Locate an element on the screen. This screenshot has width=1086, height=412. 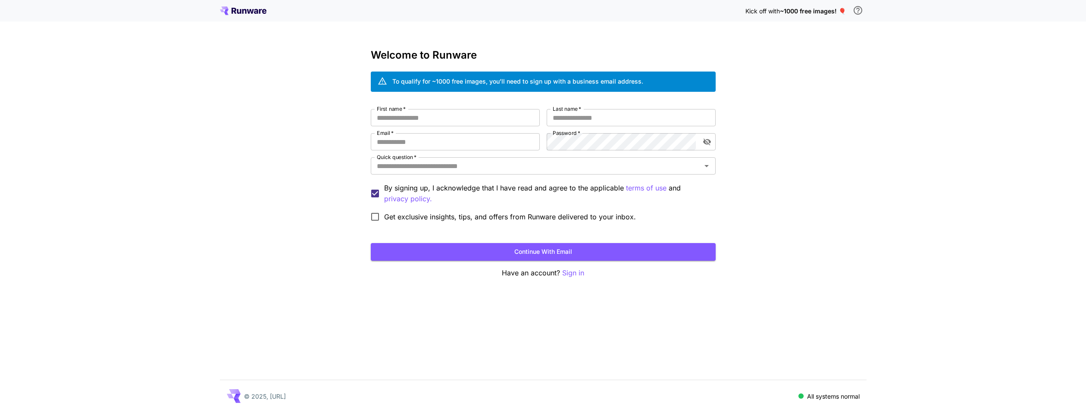
p: Have an account? is located at coordinates (543, 273).